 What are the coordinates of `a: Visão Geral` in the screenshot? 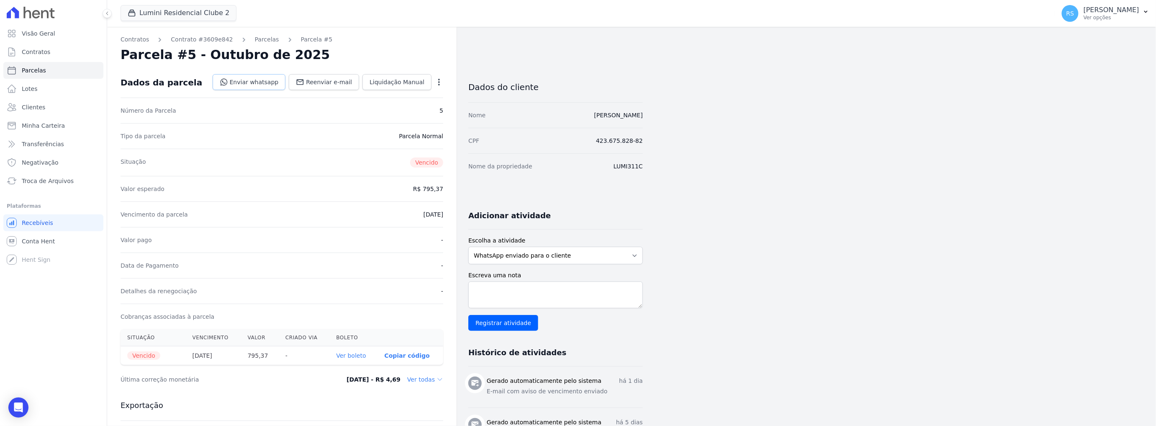 It's located at (53, 33).